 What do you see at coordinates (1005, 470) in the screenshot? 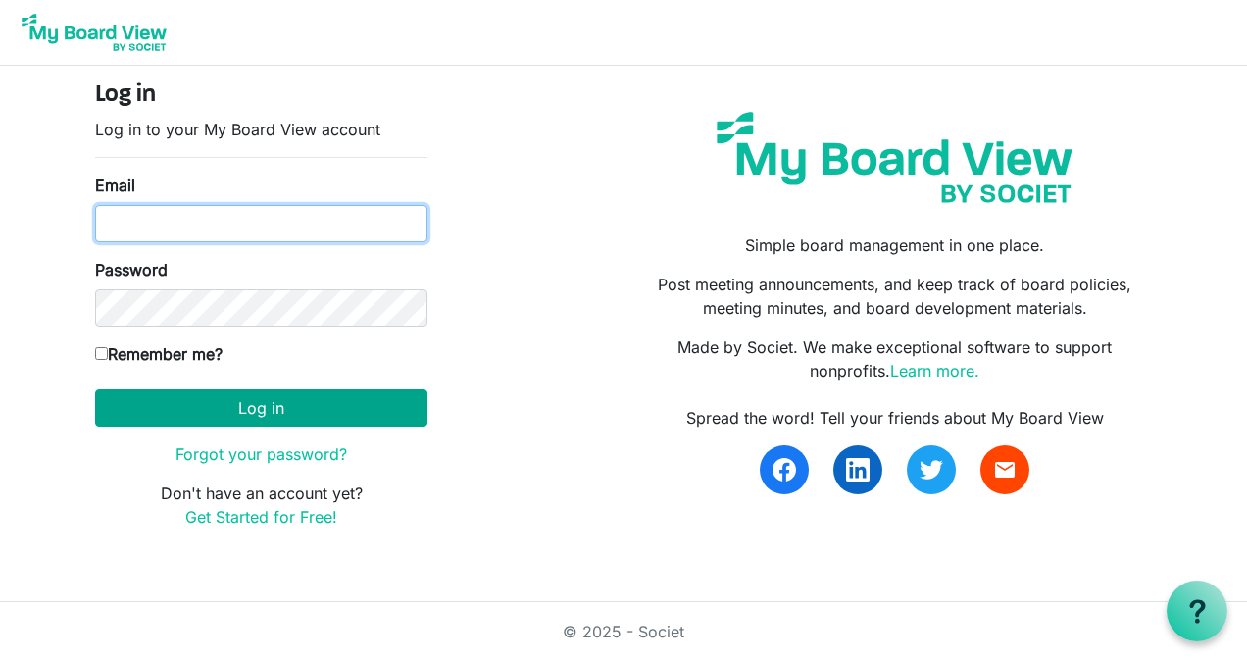
I see `span: email` at bounding box center [1005, 470].